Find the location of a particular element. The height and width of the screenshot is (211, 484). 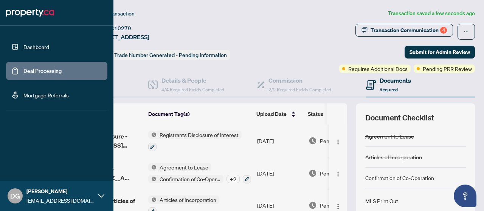

span: ellipsis is located at coordinates (466, 32).